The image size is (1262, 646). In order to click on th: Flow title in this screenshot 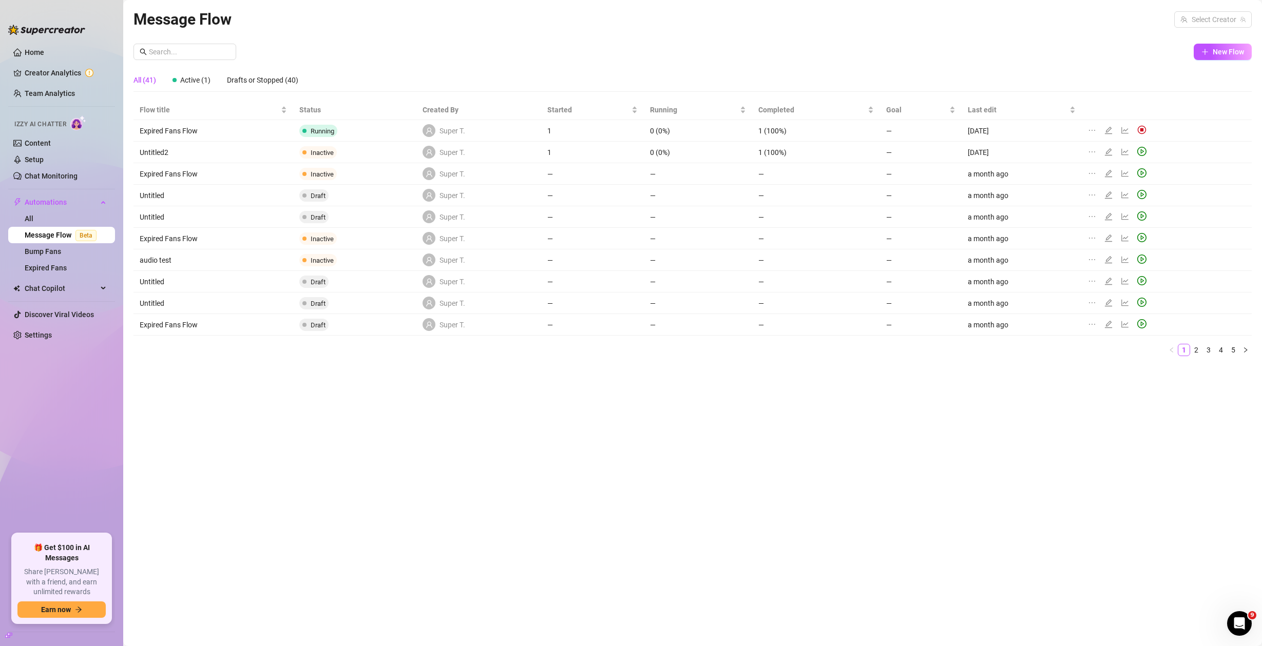, I will do `click(213, 110)`.